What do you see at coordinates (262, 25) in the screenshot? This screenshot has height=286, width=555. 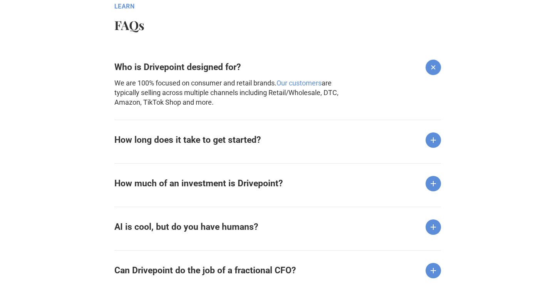 I see `h2: FAQs` at bounding box center [262, 25].